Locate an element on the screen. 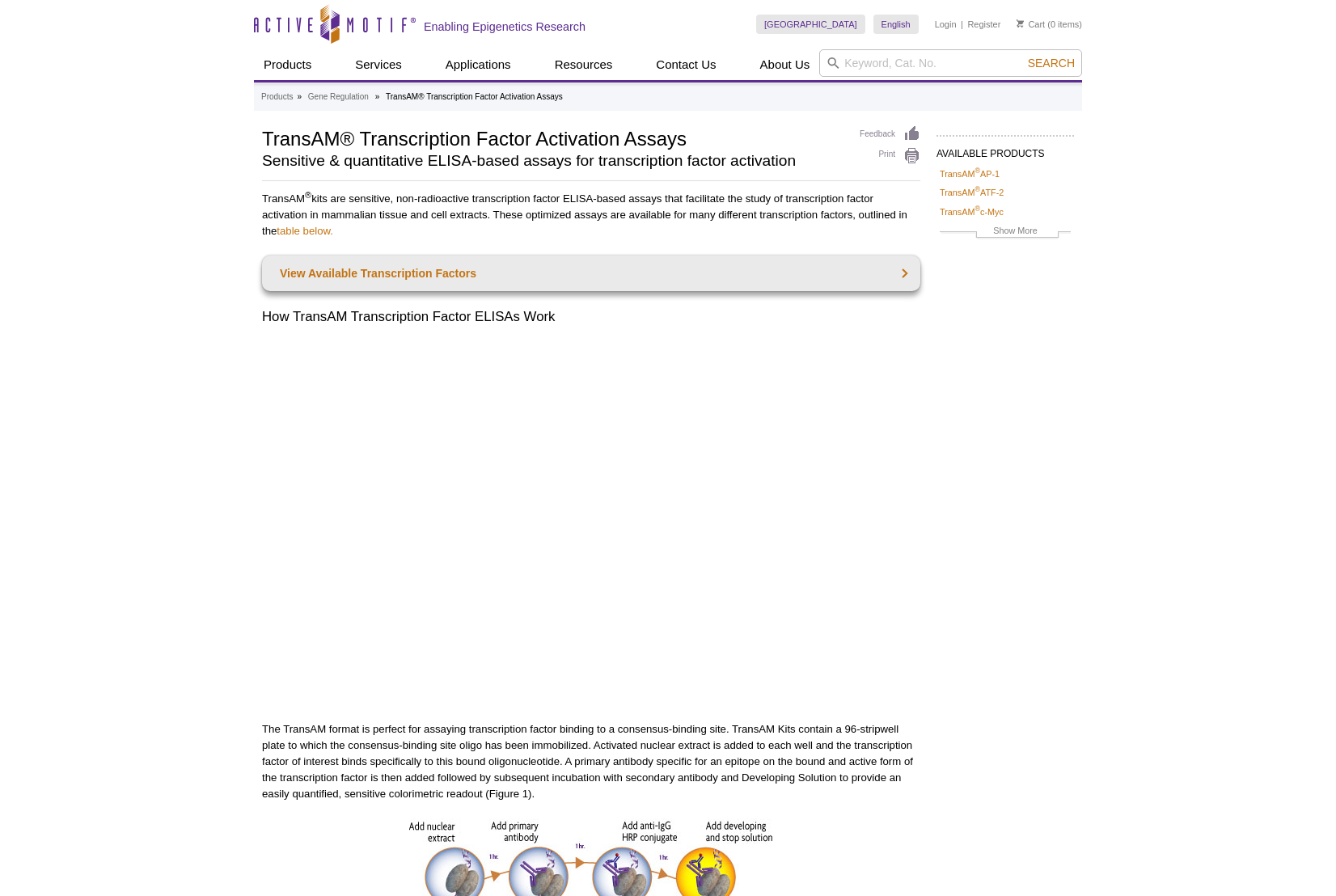 This screenshot has width=1336, height=896. a: Services is located at coordinates (379, 64).